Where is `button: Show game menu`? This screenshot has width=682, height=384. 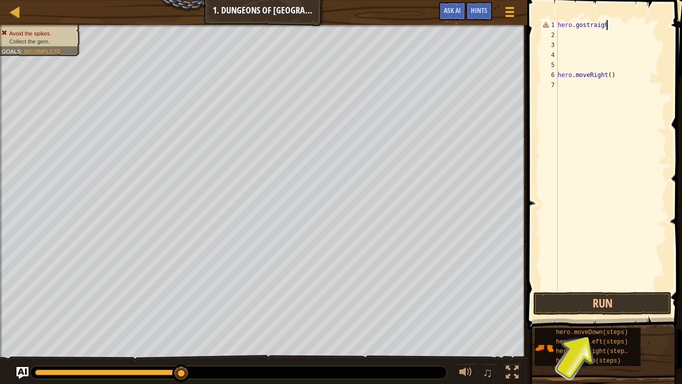
button: Show game menu is located at coordinates (510, 13).